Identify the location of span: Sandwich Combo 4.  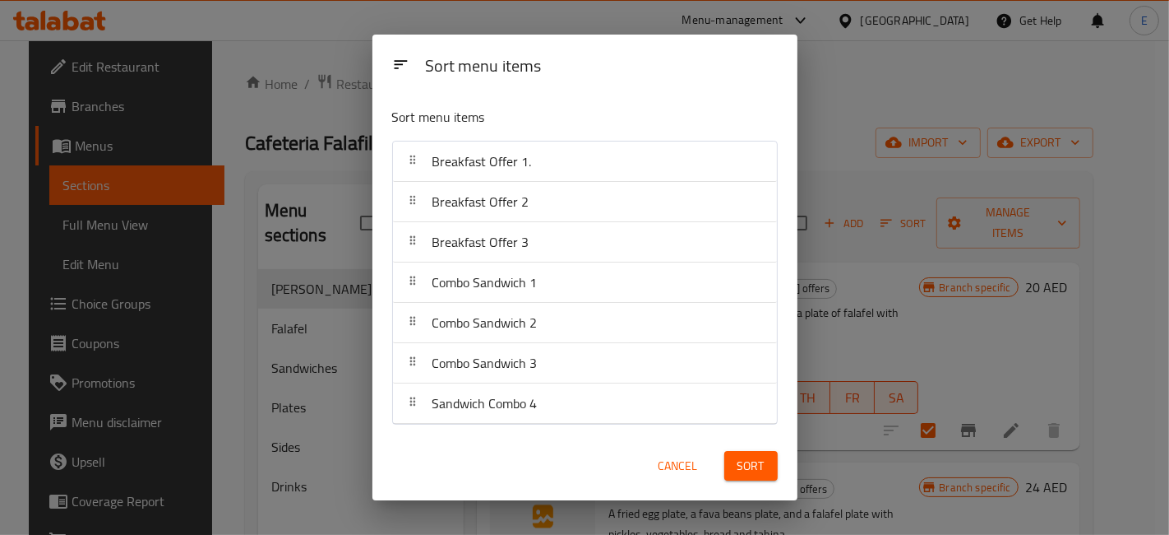
(485, 403).